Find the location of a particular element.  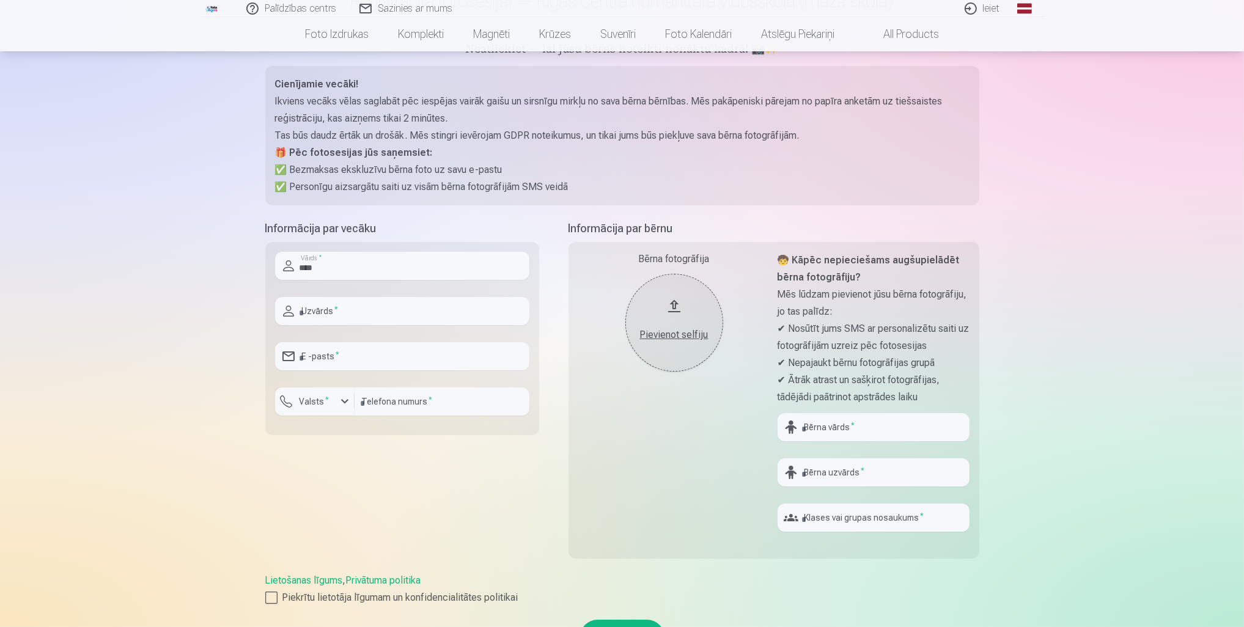

p: ✅ Personīgu aizsargātu saiti uz visām bērna fotogrāfijām SMS veidā is located at coordinates (622, 187).